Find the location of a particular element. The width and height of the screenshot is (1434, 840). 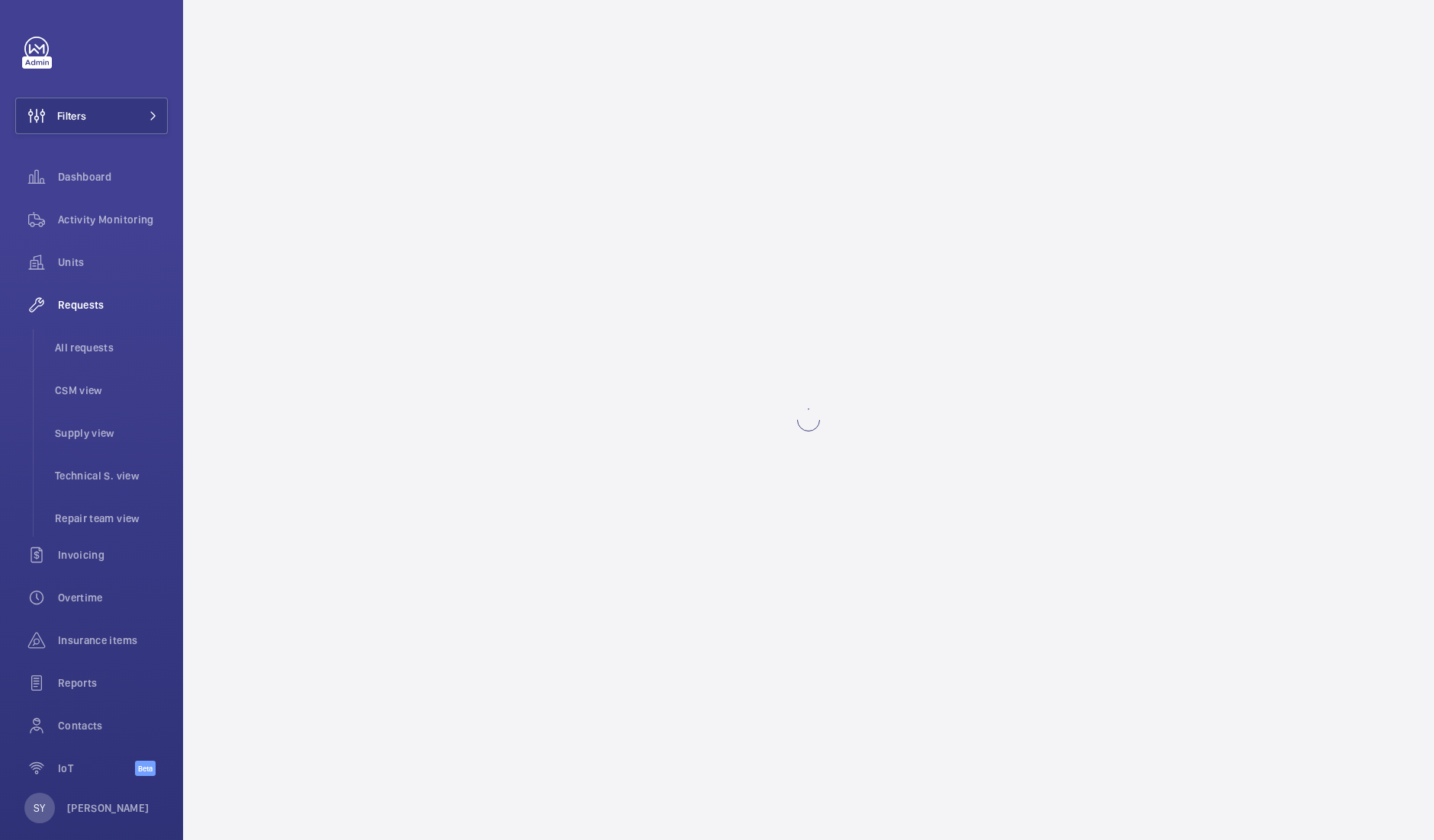

p: SY is located at coordinates (39, 808).